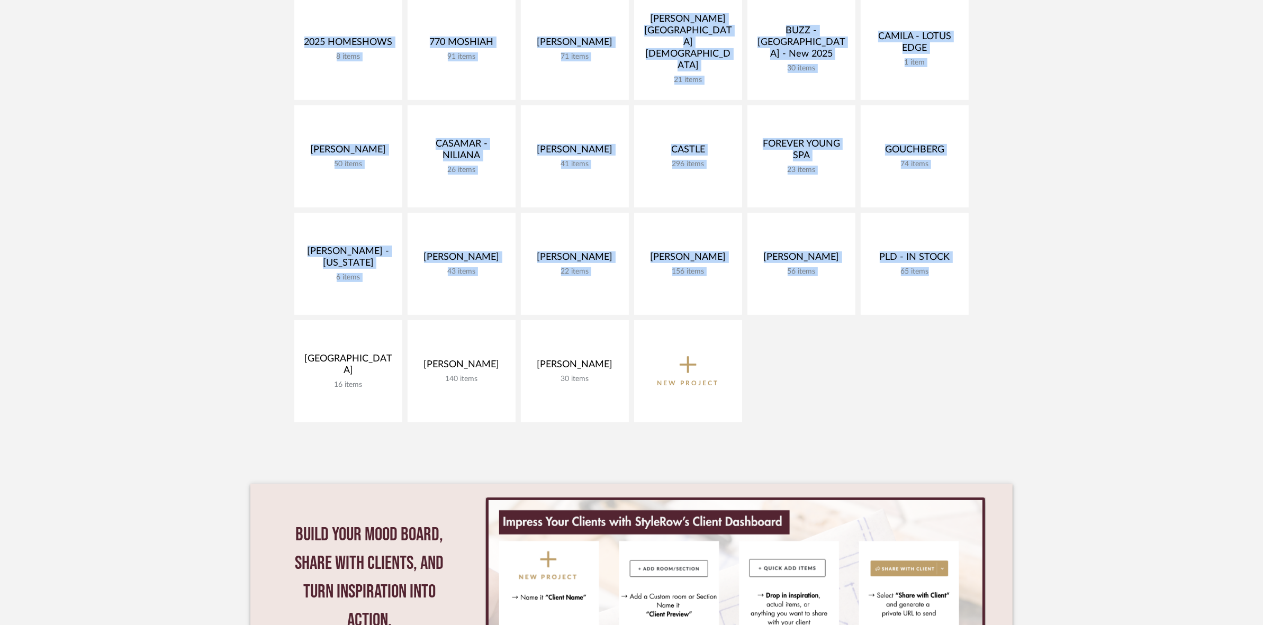 This screenshot has height=625, width=1263. What do you see at coordinates (914, 164) in the screenshot?
I see `div: 74 items` at bounding box center [914, 164].